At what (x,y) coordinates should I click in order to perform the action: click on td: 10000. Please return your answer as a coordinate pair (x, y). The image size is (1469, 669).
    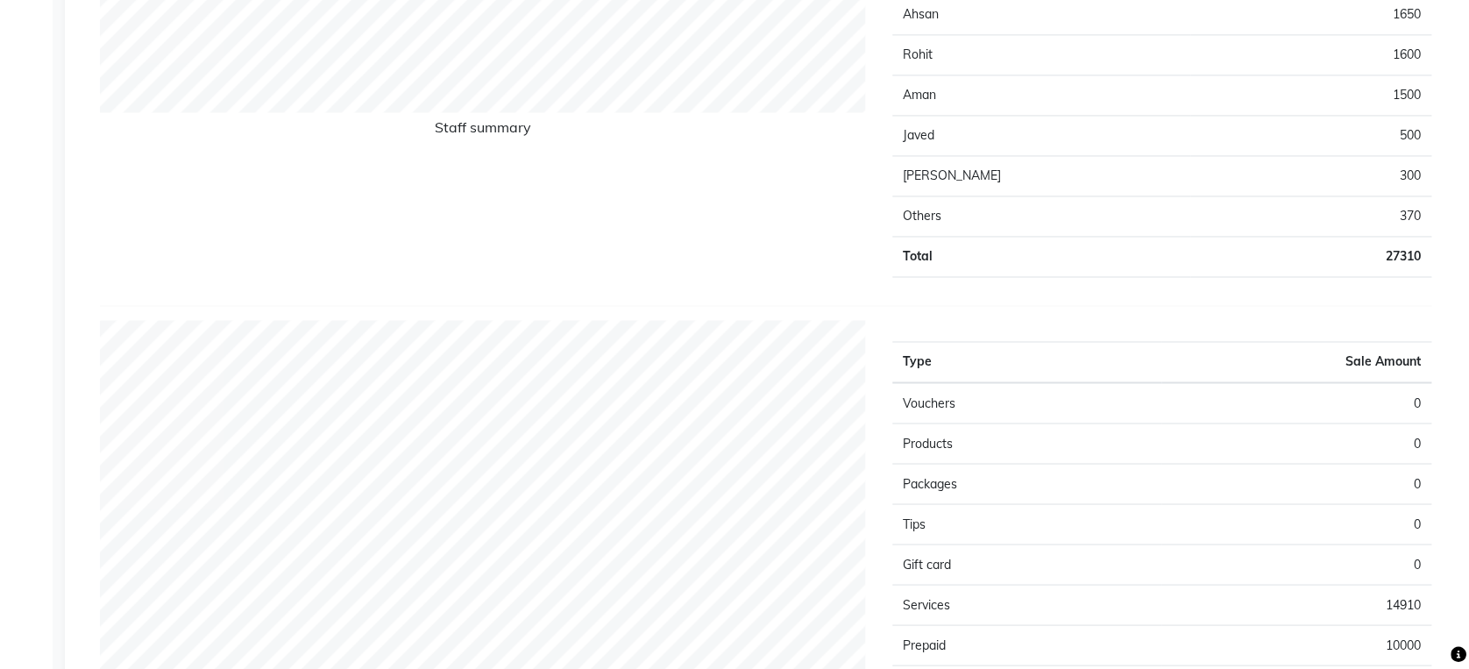
    Looking at the image, I should click on (1297, 645).